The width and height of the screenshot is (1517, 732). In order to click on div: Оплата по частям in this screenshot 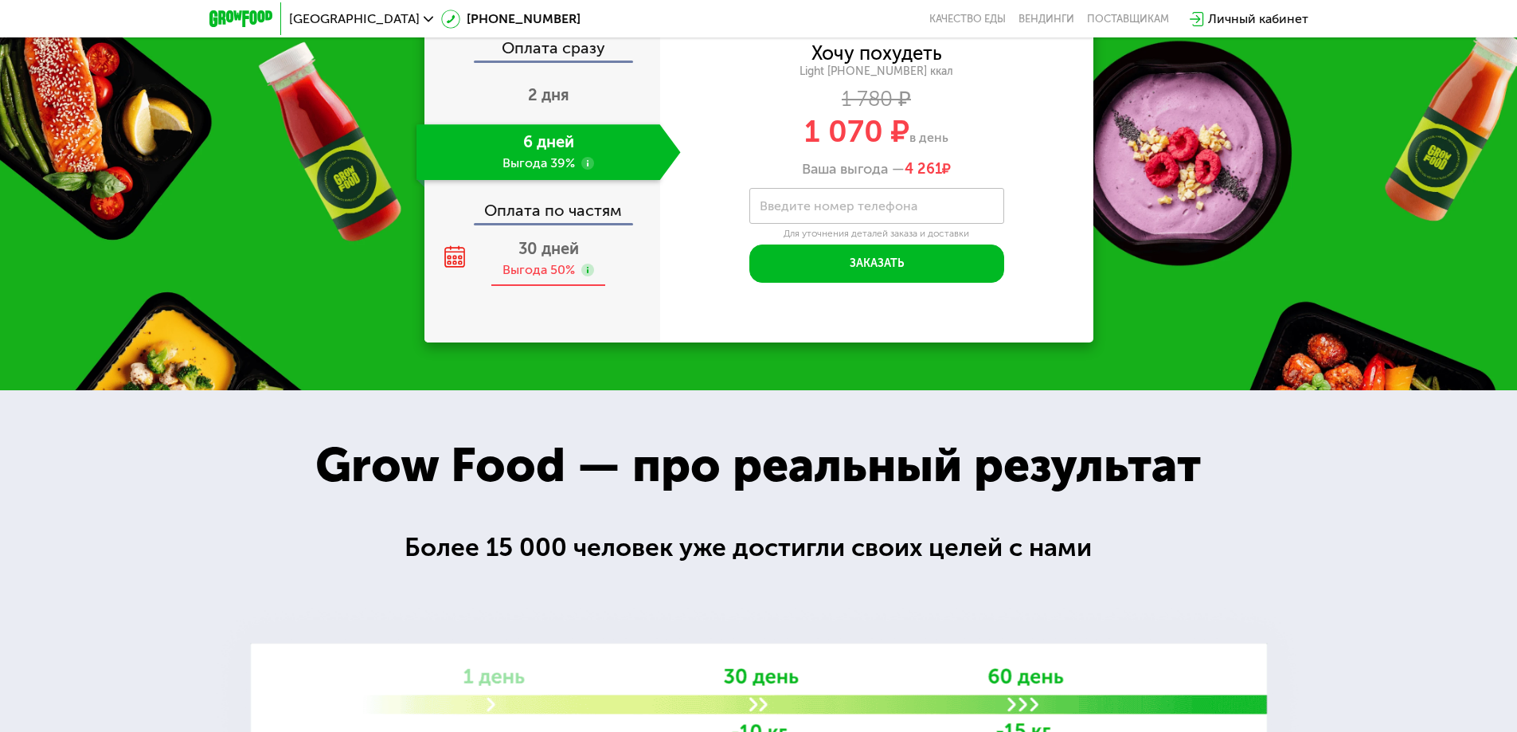, I will do `click(543, 205)`.